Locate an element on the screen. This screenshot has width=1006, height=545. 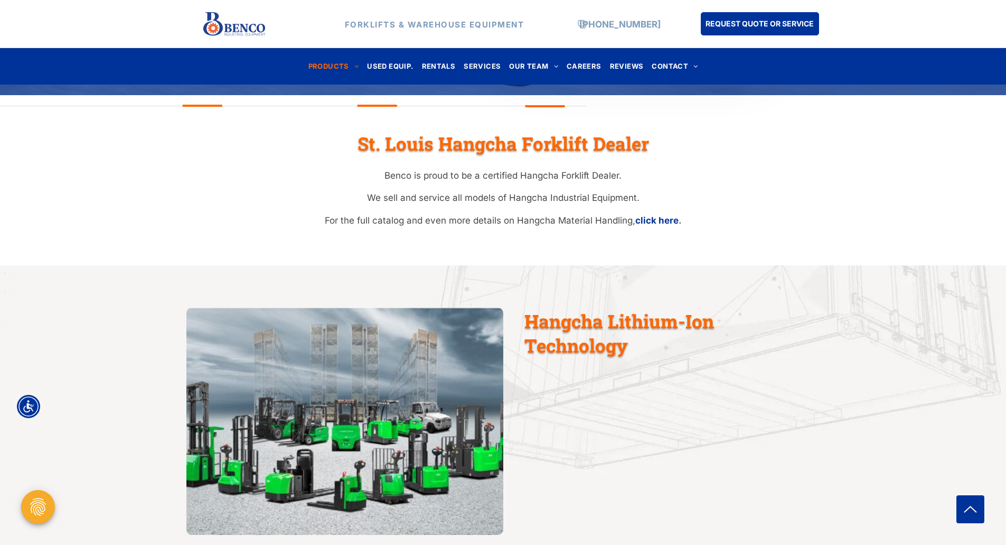
a: USED EQUIP. is located at coordinates (390, 66).